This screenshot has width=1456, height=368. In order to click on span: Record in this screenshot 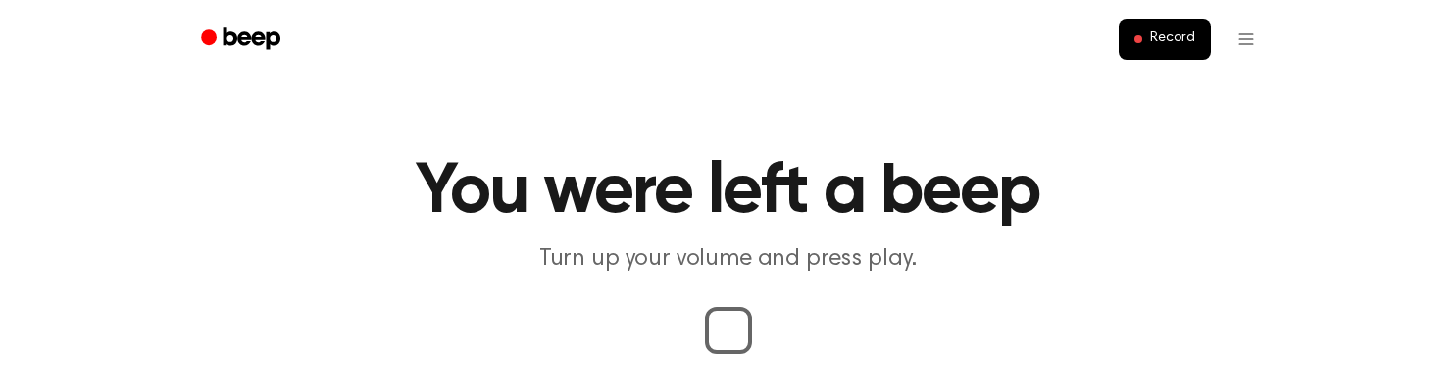, I will do `click(1171, 39)`.